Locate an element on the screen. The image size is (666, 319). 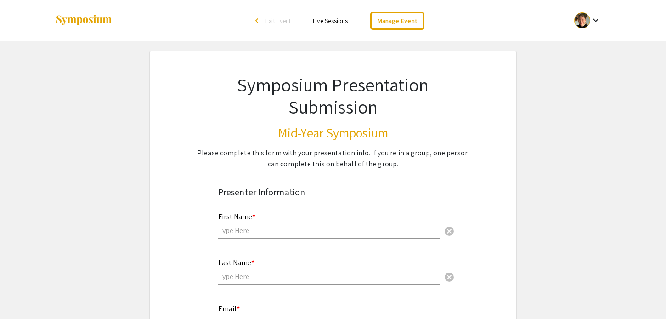
h1: Symposium Presentation Submission is located at coordinates (333, 96).